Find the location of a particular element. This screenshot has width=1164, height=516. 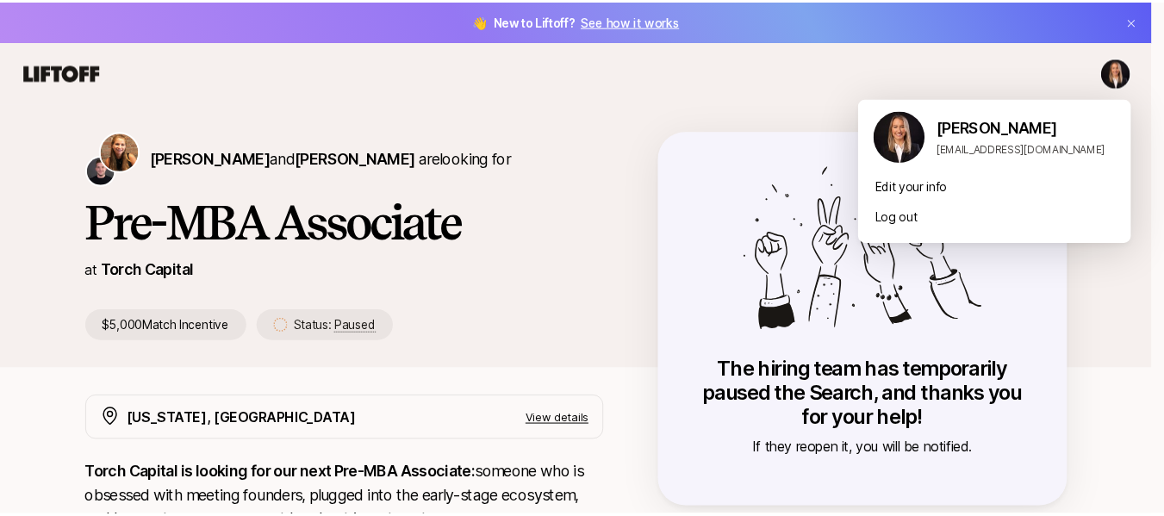

p: $5,000 Match Incentive is located at coordinates (167, 326).